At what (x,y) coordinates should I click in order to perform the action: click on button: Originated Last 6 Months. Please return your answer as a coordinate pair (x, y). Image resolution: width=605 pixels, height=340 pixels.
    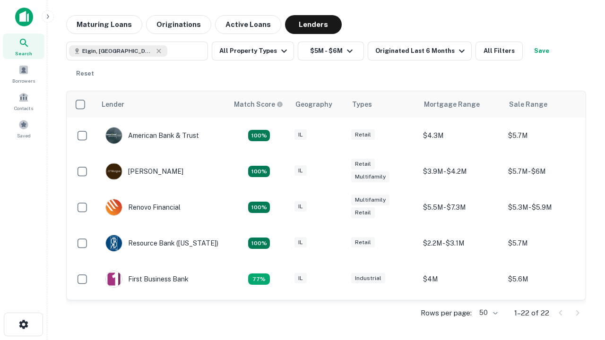
    Looking at the image, I should click on (419, 51).